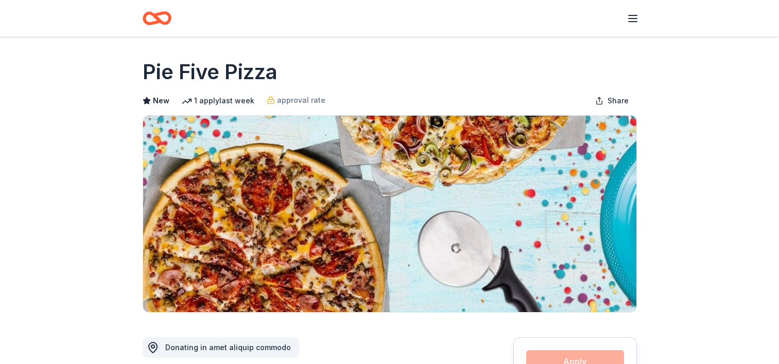 Image resolution: width=779 pixels, height=364 pixels. What do you see at coordinates (296, 100) in the screenshot?
I see `a: approval rate` at bounding box center [296, 100].